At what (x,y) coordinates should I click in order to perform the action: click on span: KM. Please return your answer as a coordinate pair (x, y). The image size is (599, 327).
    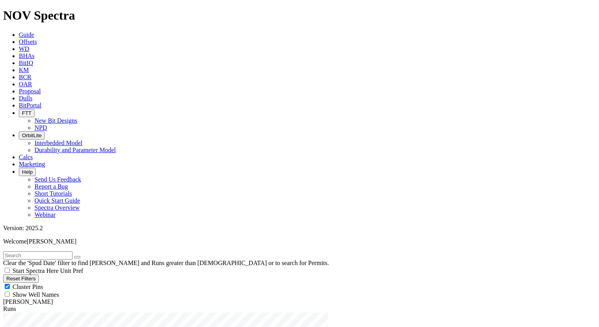
    Looking at the image, I should click on (24, 70).